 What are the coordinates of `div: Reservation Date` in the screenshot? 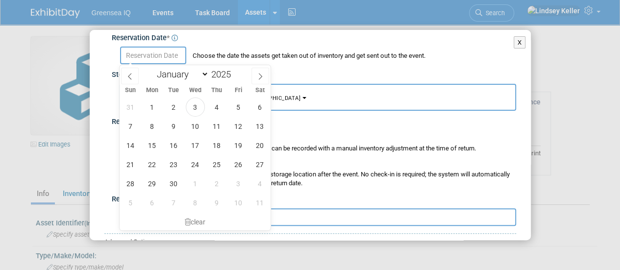 It's located at (314, 35).